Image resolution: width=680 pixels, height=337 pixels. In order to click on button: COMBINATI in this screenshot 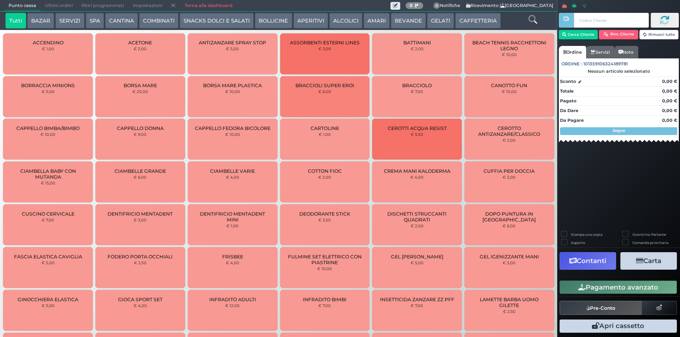, I will do `click(159, 21)`.